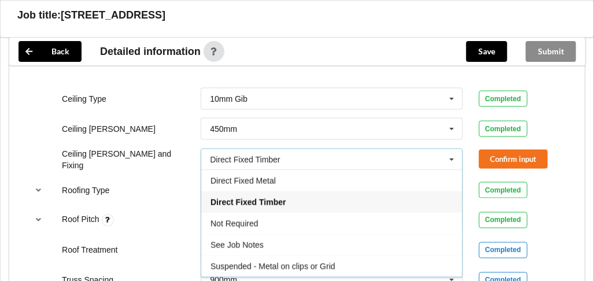 This screenshot has width=594, height=281. Describe the element at coordinates (90, 251) in the screenshot. I see `label: Roof Treatment` at that location.